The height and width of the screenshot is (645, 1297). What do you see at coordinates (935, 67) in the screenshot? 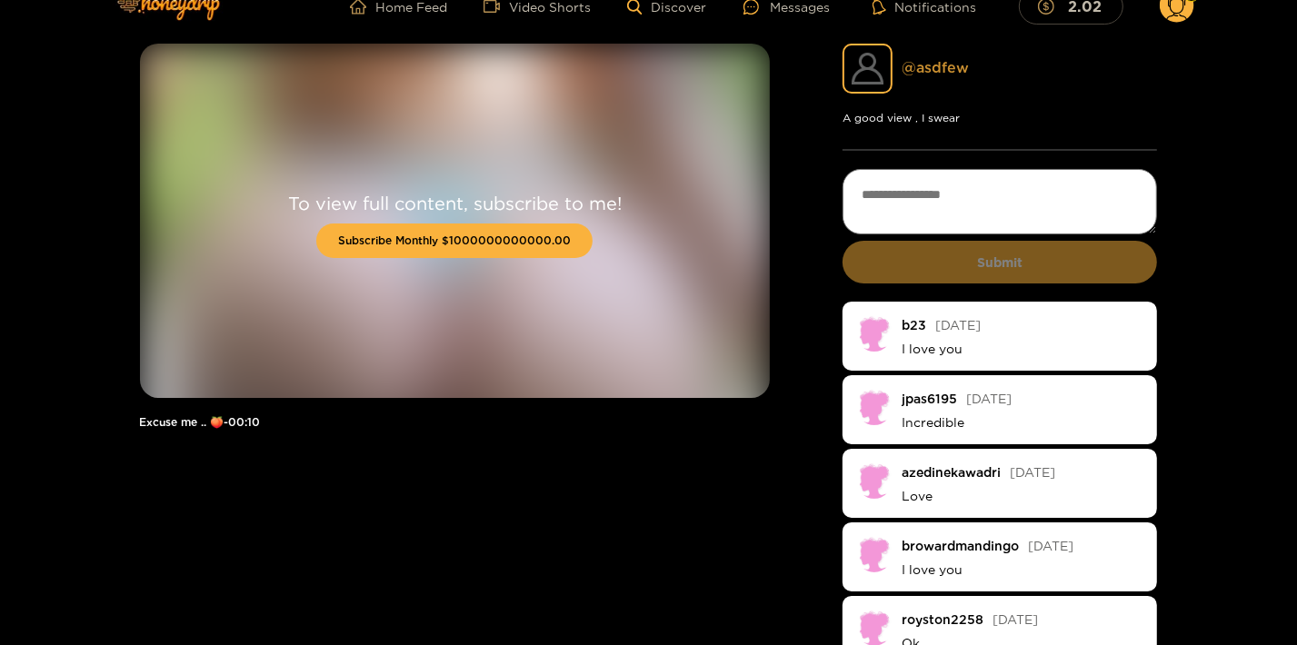
I see `a: @ asdfew` at bounding box center [935, 67].